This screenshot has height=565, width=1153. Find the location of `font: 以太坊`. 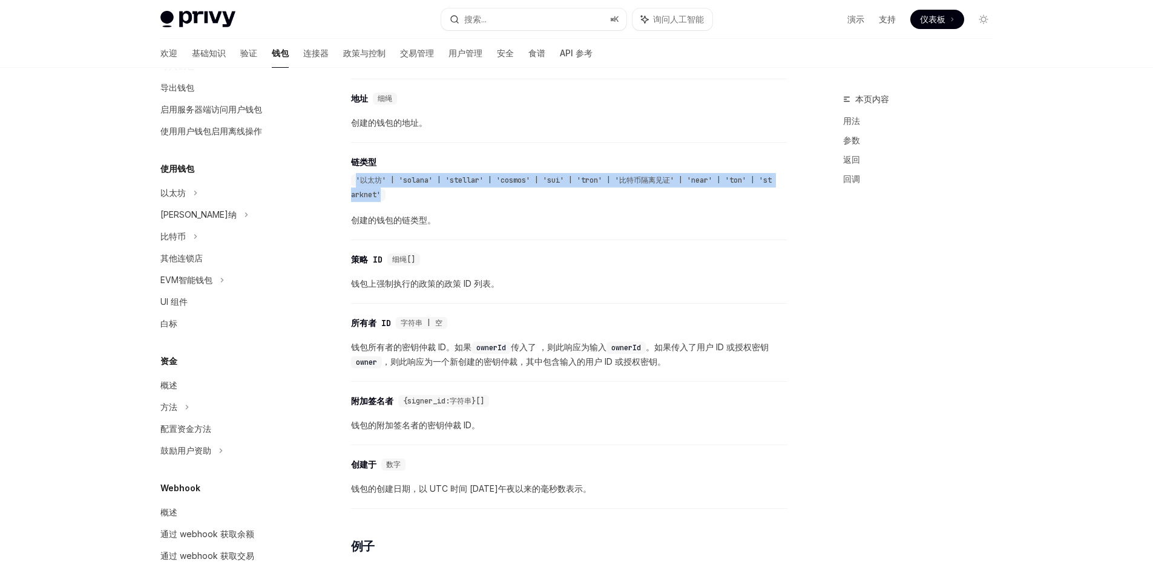

font: 以太坊 is located at coordinates (173, 192).